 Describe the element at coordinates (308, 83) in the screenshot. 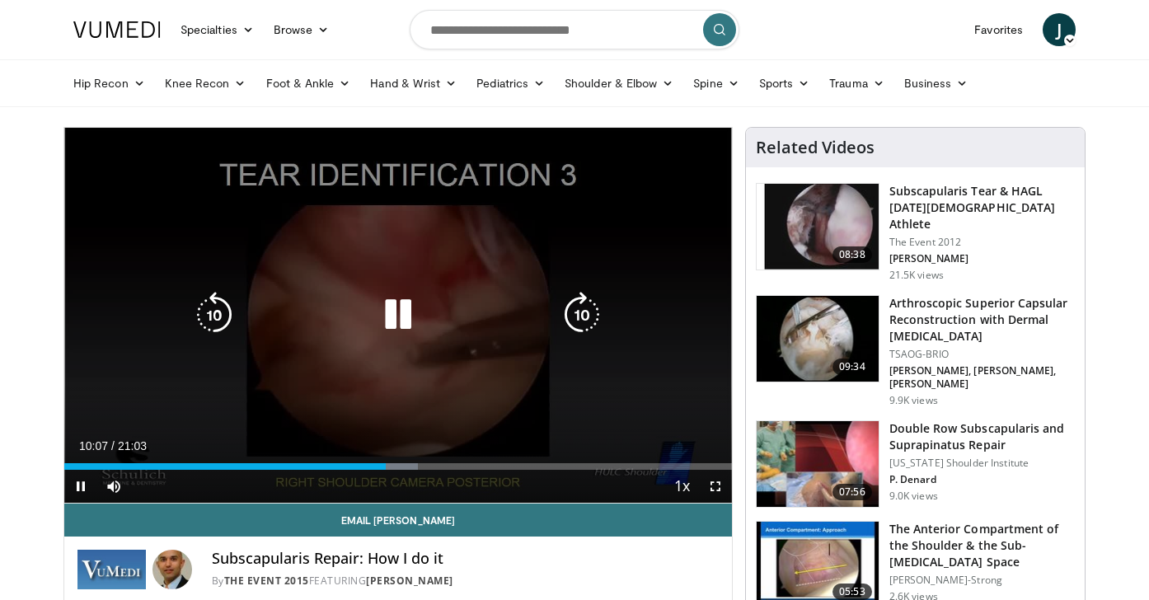

I see `a: Foot & Ankle` at that location.